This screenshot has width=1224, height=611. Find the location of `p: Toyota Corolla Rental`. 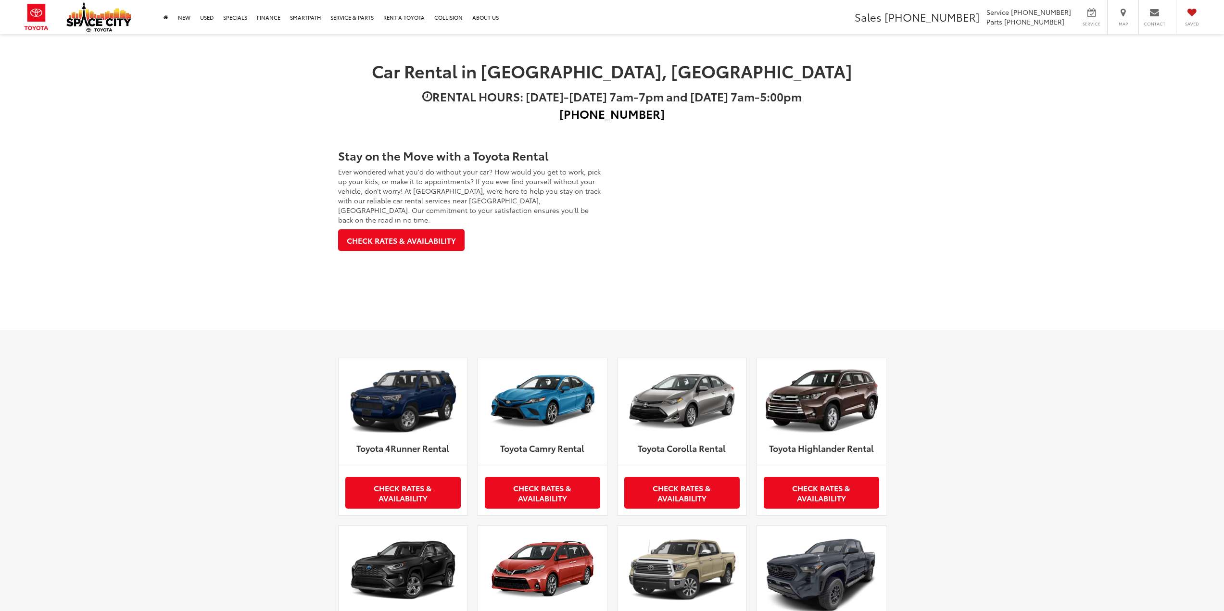

p: Toyota Corolla Rental is located at coordinates (682, 449).